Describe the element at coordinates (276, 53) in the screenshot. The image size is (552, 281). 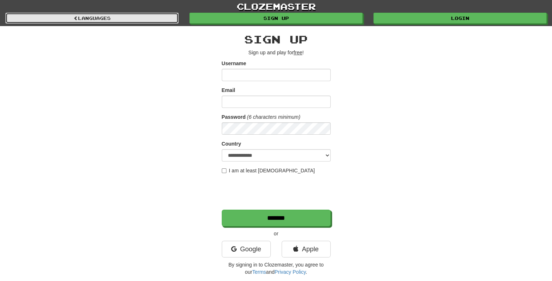
I see `p: Sign up and play for !` at that location.